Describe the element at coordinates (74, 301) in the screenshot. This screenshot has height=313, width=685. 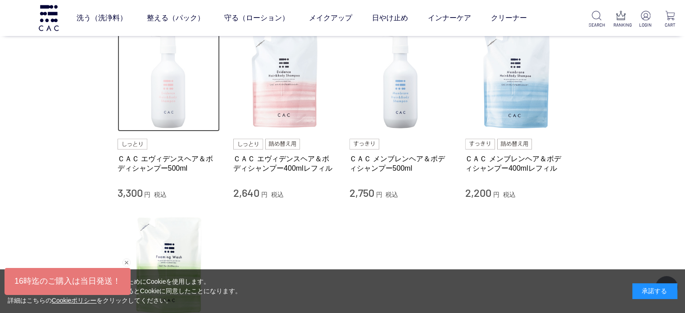
I see `a: Cookieポリシー` at that location.